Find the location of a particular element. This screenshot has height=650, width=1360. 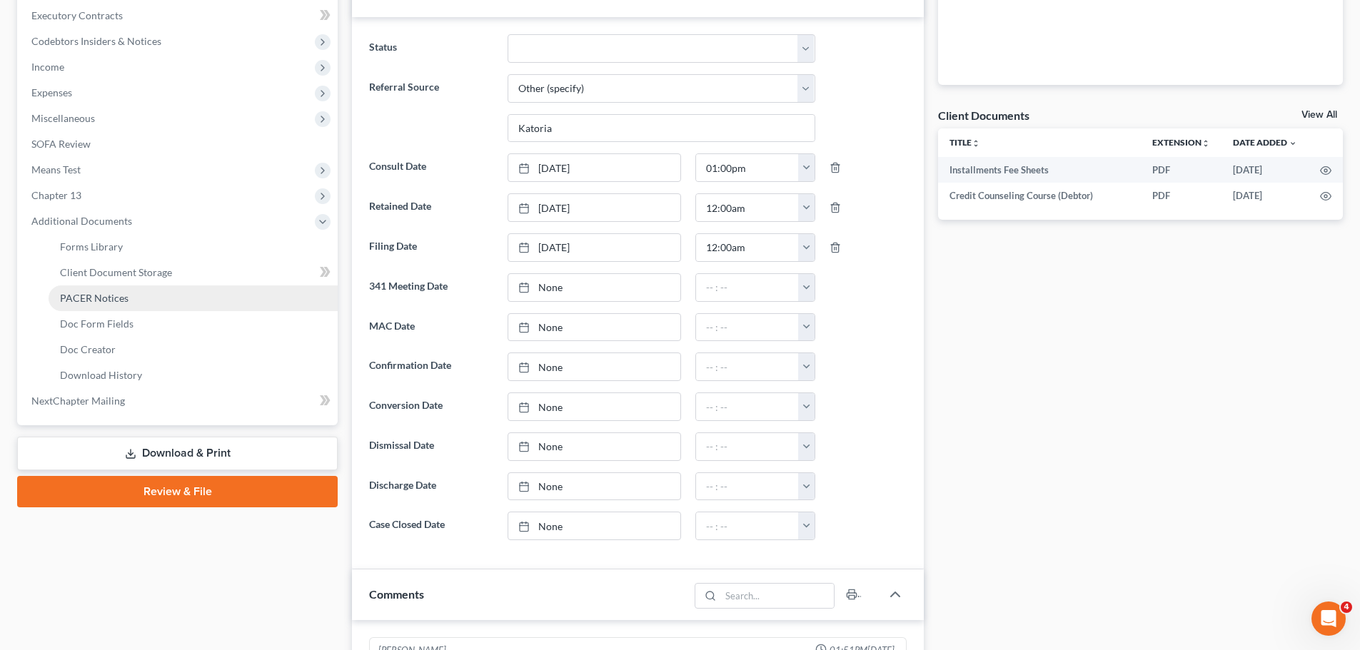

span: Expenses is located at coordinates (51, 92).